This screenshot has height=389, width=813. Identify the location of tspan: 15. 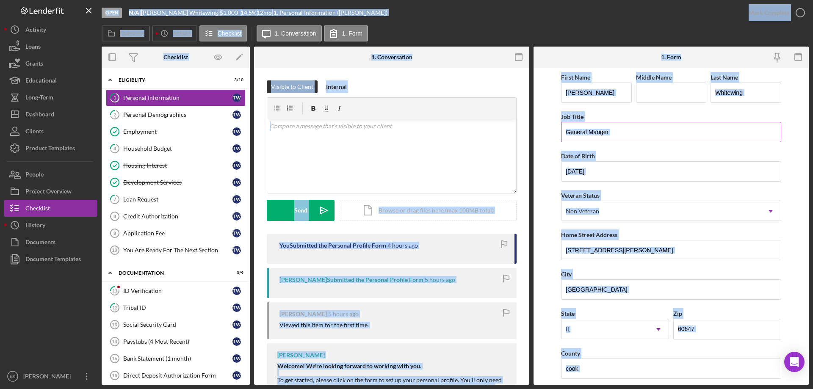
(114, 359).